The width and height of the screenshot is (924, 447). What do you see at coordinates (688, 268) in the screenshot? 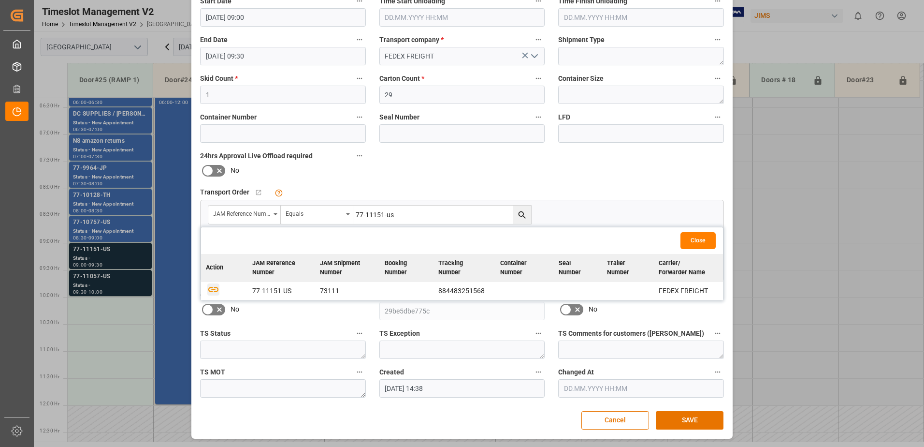
I see `th: Carrier/ Forwarder Name` at bounding box center [688, 268].